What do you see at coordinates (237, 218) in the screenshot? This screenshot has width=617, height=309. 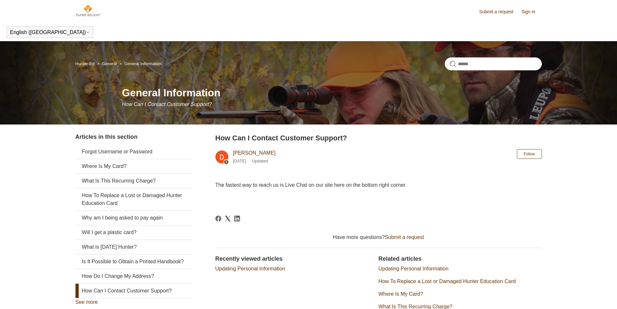 I see `a: LinkedIn` at bounding box center [237, 218].